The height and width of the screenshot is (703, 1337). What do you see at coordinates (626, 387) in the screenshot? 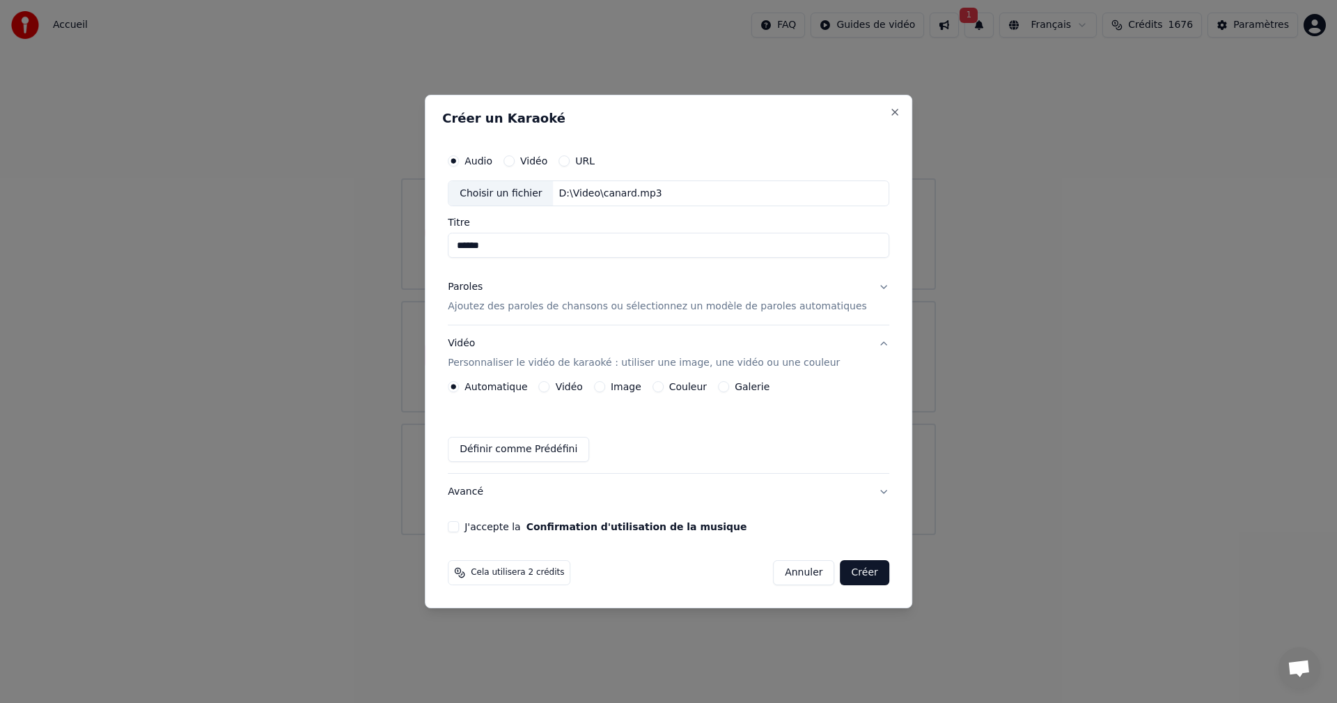
I see `label: Image` at bounding box center [626, 387].